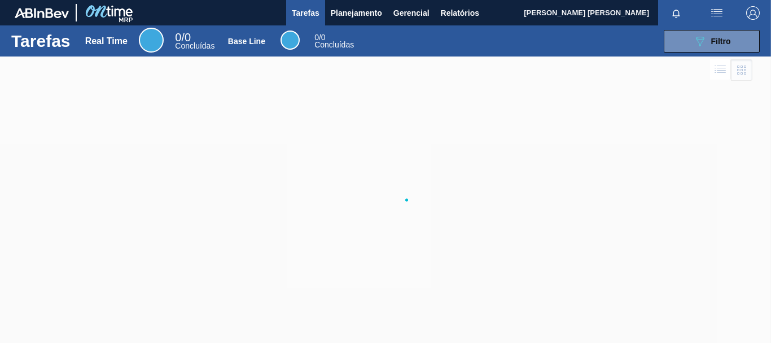 Image resolution: width=771 pixels, height=343 pixels. Describe the element at coordinates (676, 13) in the screenshot. I see `button: Notificações` at that location.